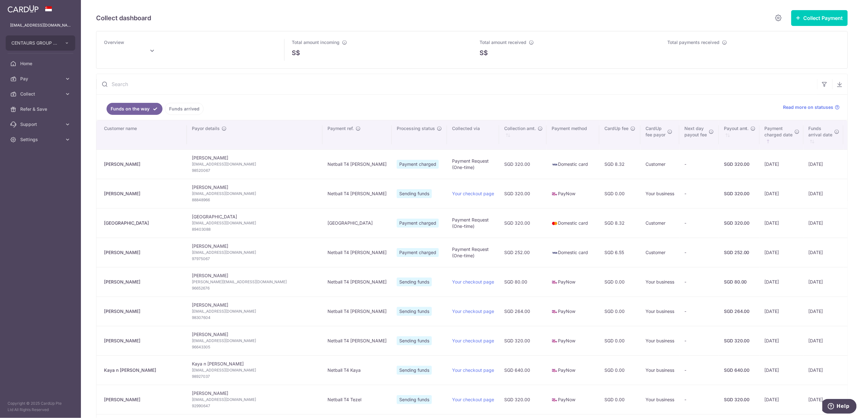 The image size is (863, 418). Describe the element at coordinates (811, 107) in the screenshot. I see `a: Read more on statuses` at that location.